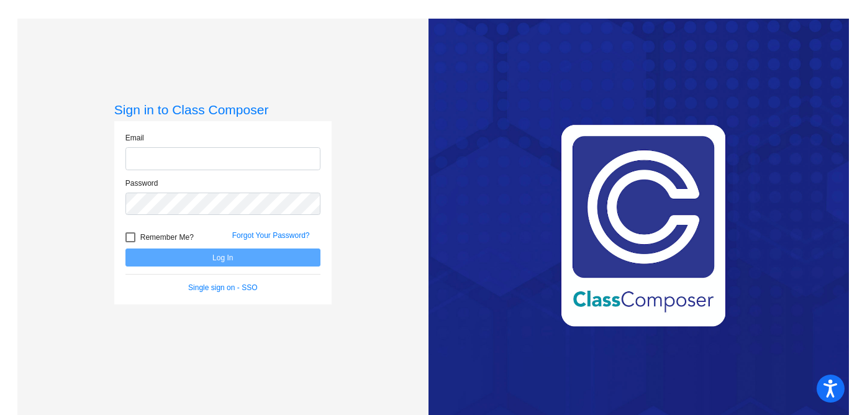 Image resolution: width=857 pixels, height=415 pixels. What do you see at coordinates (222, 288) in the screenshot?
I see `a: Single sign on - SSO` at bounding box center [222, 288].